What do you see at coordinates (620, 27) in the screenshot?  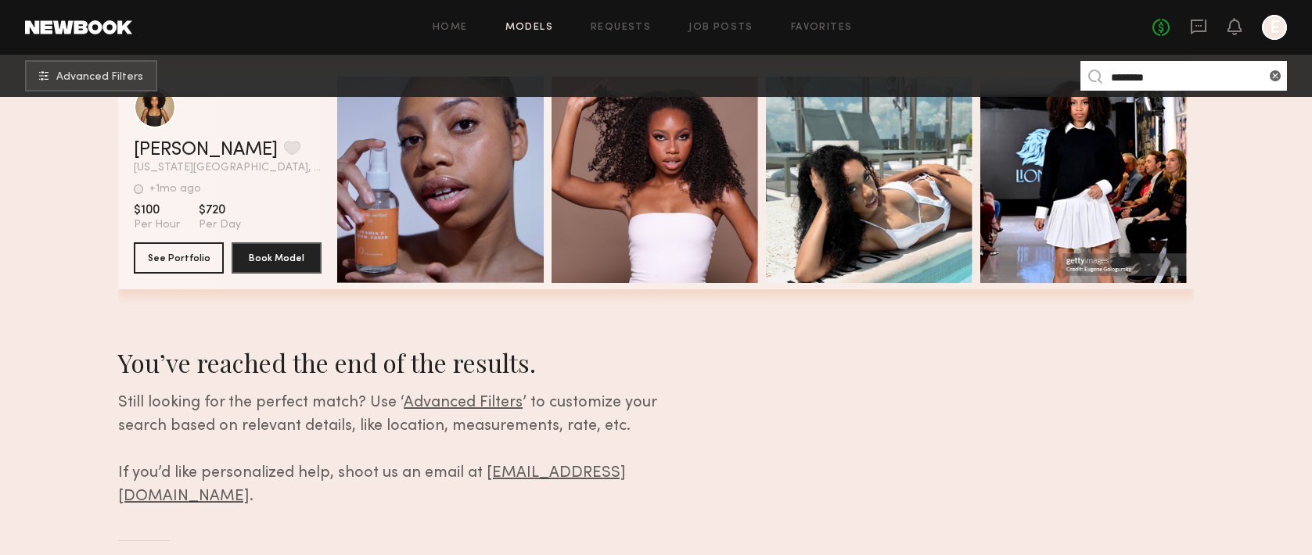 I see `a: Requests` at bounding box center [620, 27].